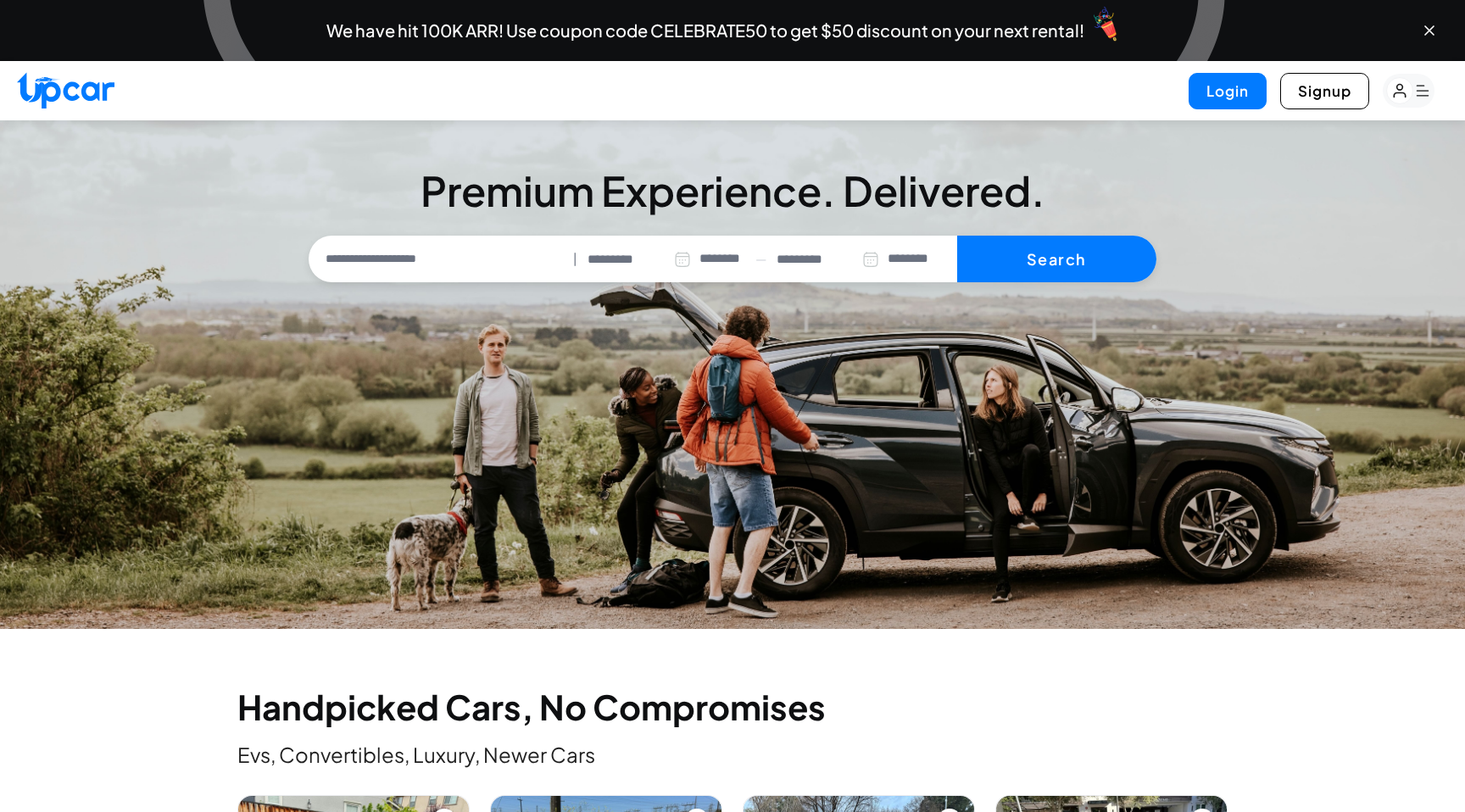 Image resolution: width=1465 pixels, height=812 pixels. Describe the element at coordinates (733, 754) in the screenshot. I see `p: Evs, Convertibles, Luxury, Newer Cars` at that location.